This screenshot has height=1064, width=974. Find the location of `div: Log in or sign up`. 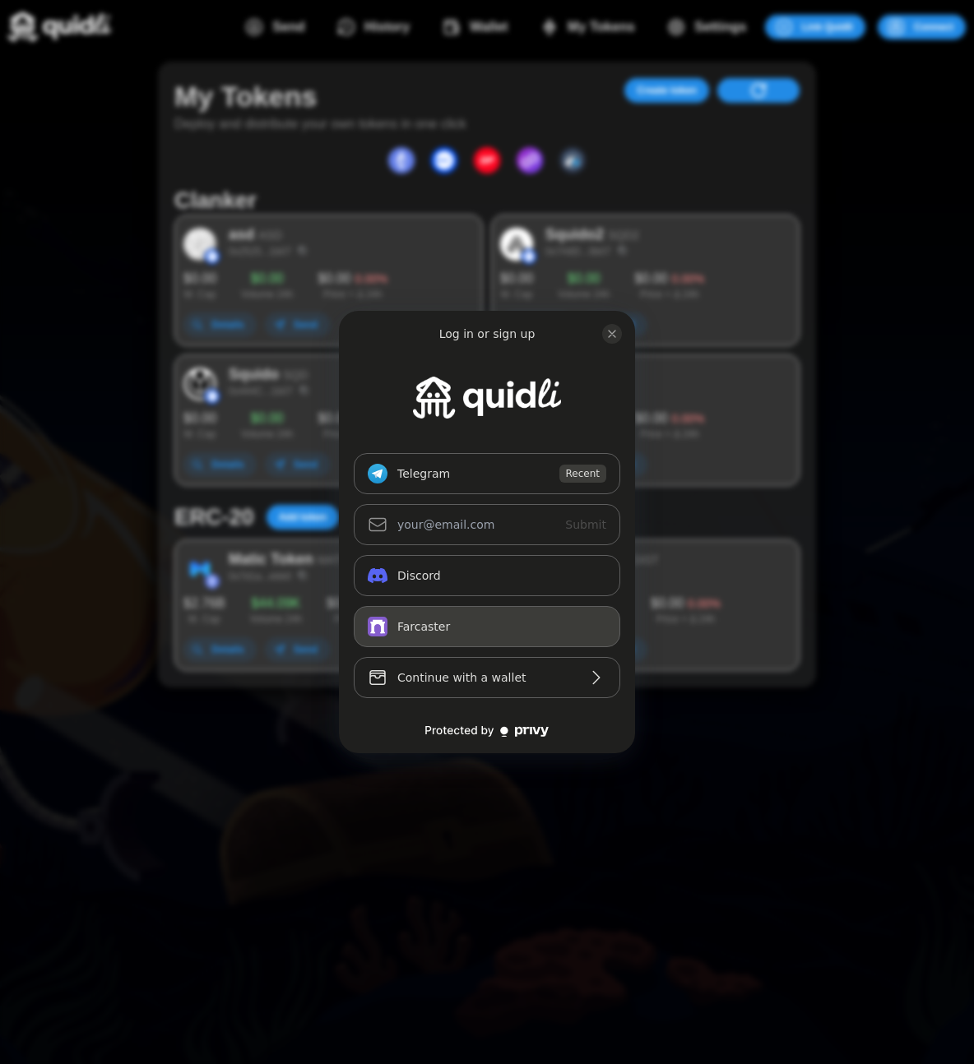

div: Log in or sign up is located at coordinates (487, 334).